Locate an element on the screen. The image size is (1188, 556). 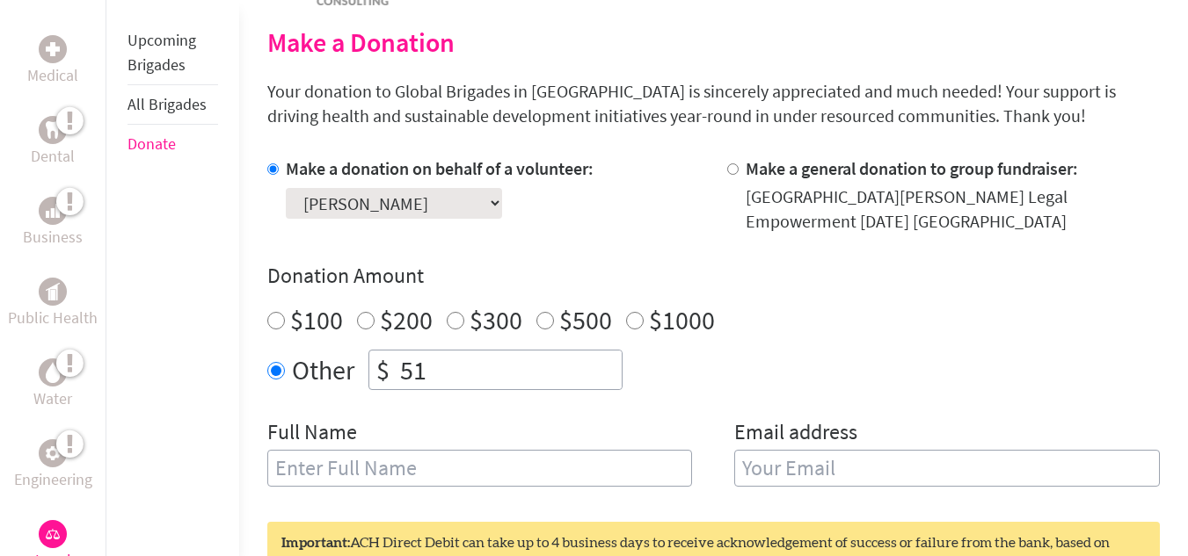
img: Public Health is located at coordinates (53, 292).